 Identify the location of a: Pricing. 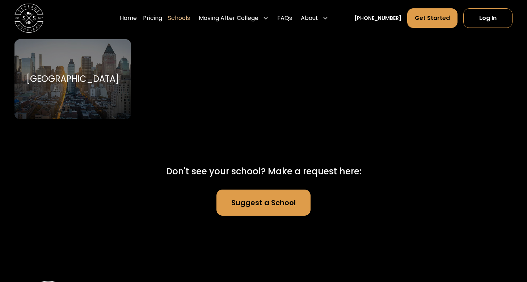
(153, 18).